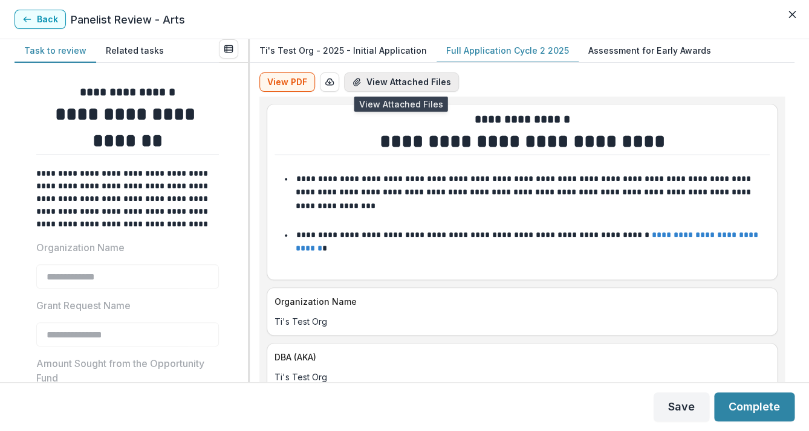 This screenshot has width=809, height=431. I want to click on button: Task to review, so click(55, 51).